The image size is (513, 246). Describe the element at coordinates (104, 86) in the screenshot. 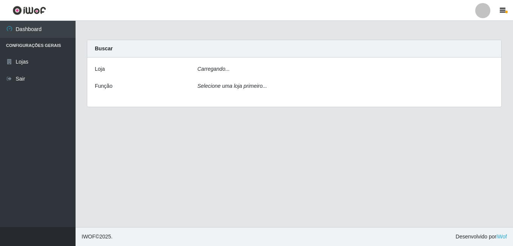

I see `label: Função` at that location.